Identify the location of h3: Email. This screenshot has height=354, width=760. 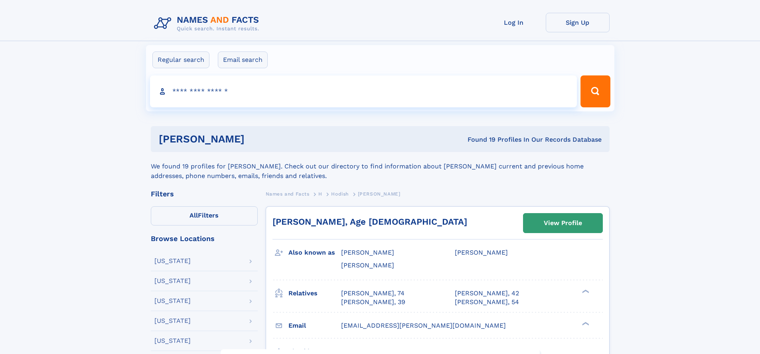
(315, 326).